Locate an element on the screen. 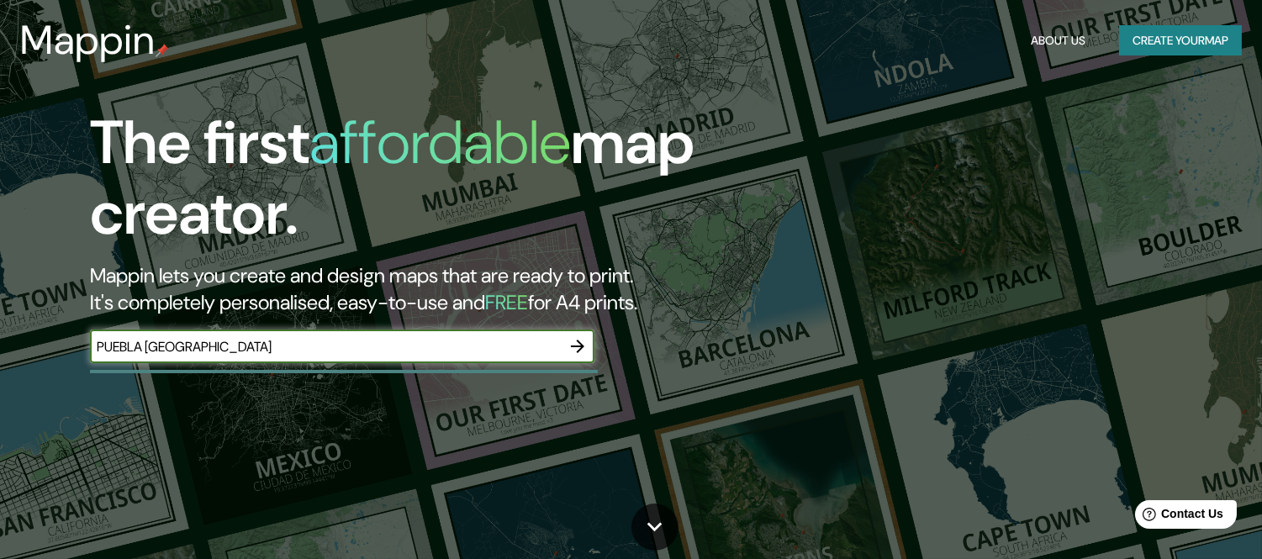  input: Choose your favourite place is located at coordinates (325, 346).